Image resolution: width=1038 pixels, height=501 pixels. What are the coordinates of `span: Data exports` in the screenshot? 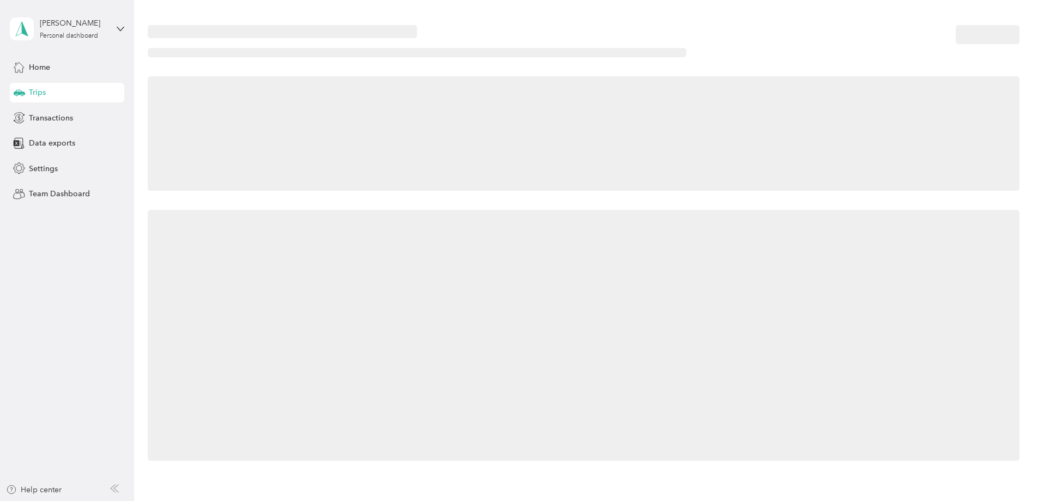 It's located at (52, 143).